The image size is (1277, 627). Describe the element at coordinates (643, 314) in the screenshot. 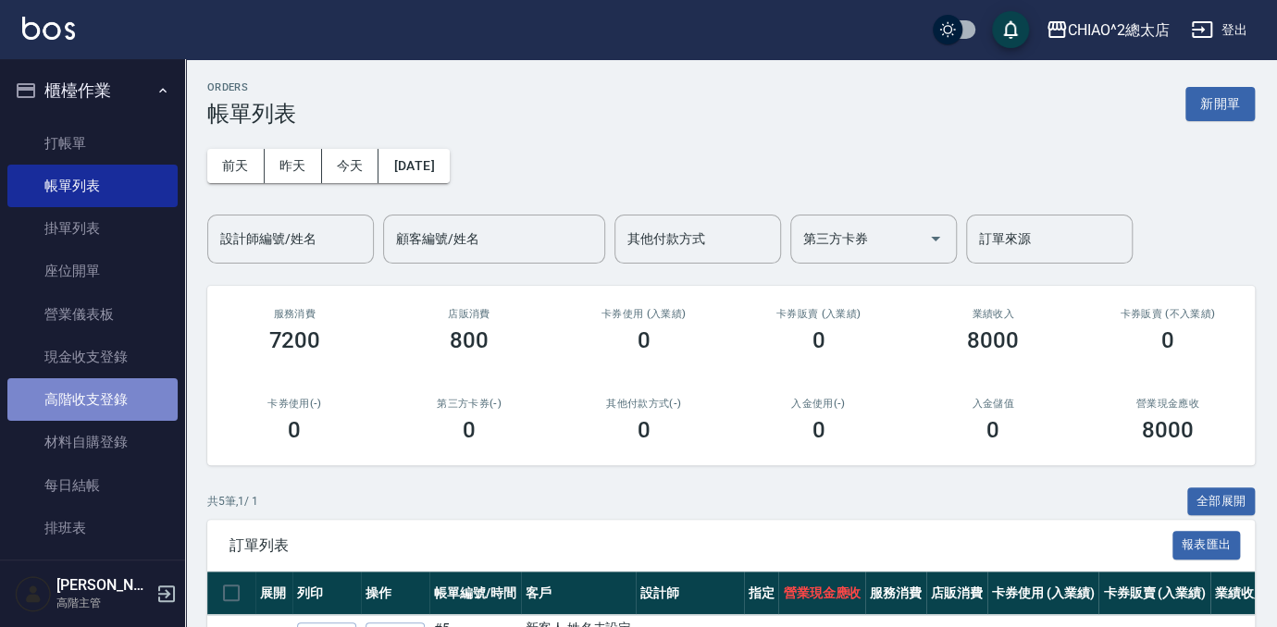

I see `h2: 卡券使用 (入業績)` at that location.